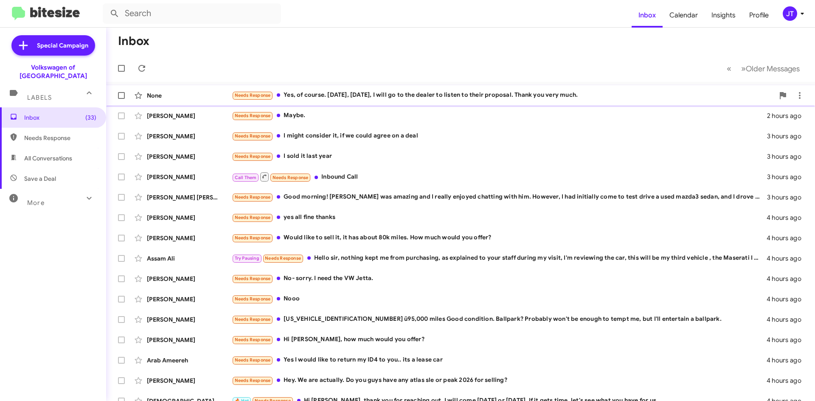  Describe the element at coordinates (759, 15) in the screenshot. I see `span: Profile` at that location.